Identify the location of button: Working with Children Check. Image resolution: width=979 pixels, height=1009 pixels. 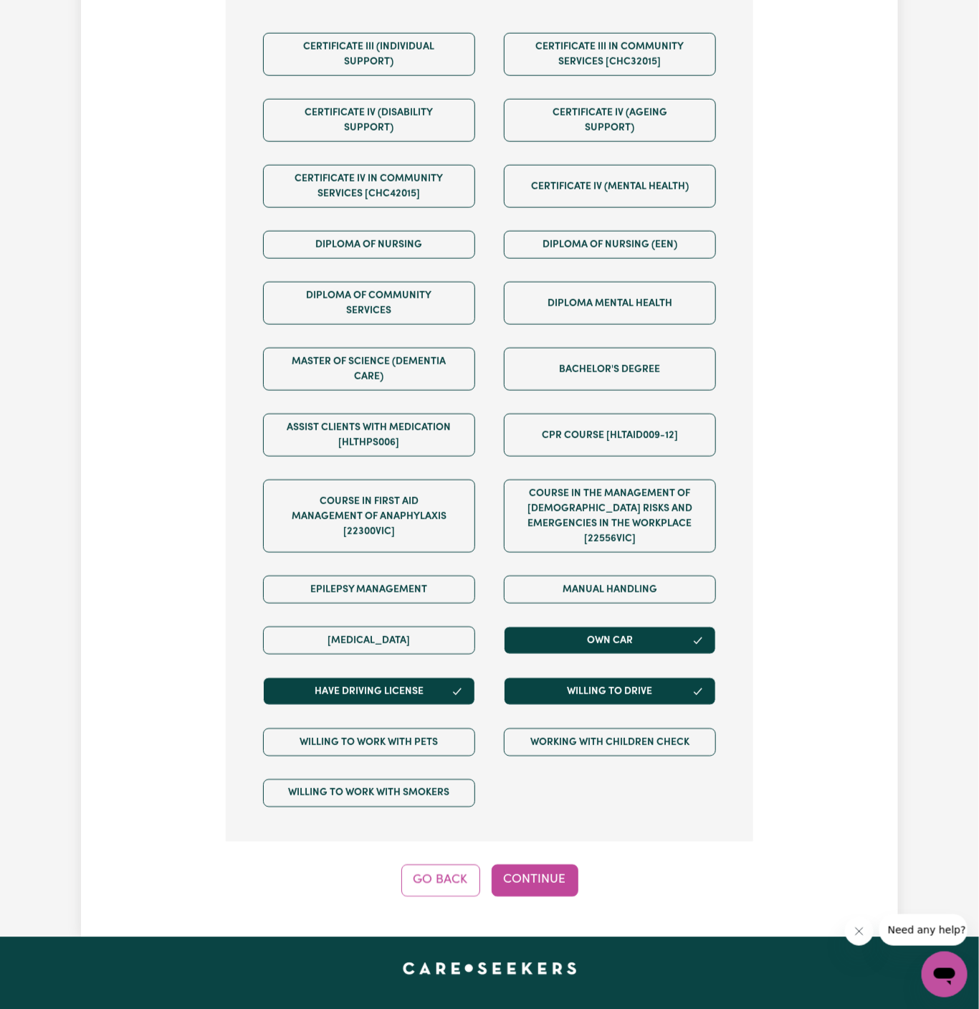
(610, 742).